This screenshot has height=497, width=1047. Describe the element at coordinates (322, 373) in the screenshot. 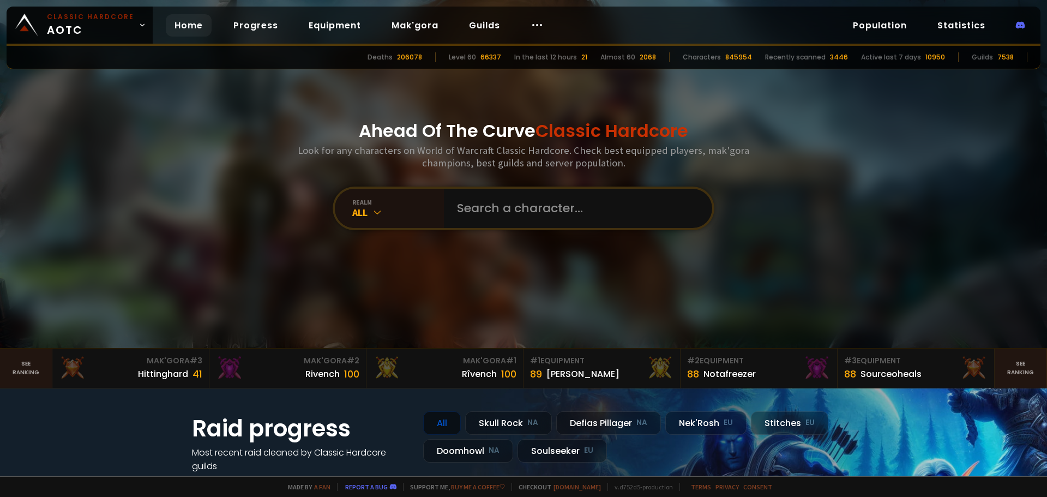

I see `div: Rivench` at that location.